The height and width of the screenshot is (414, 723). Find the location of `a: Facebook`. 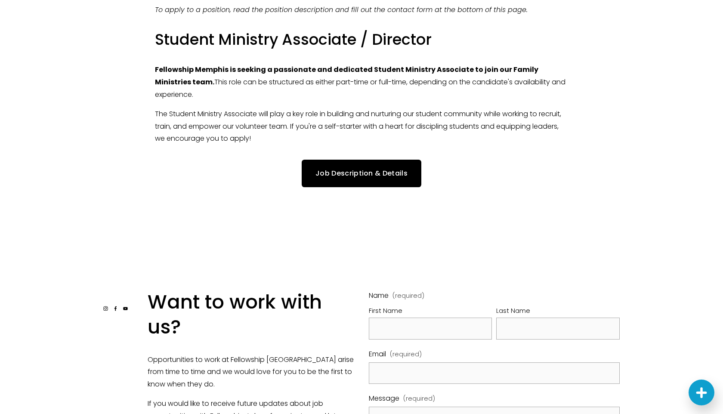

a: Facebook is located at coordinates (115, 309).